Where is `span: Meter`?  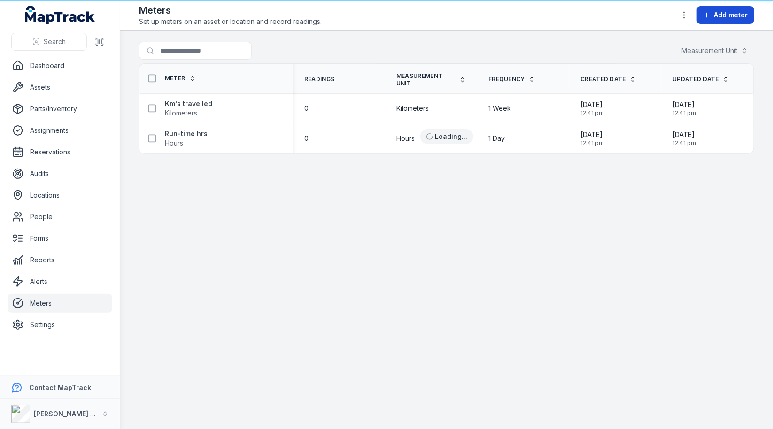 span: Meter is located at coordinates (175, 78).